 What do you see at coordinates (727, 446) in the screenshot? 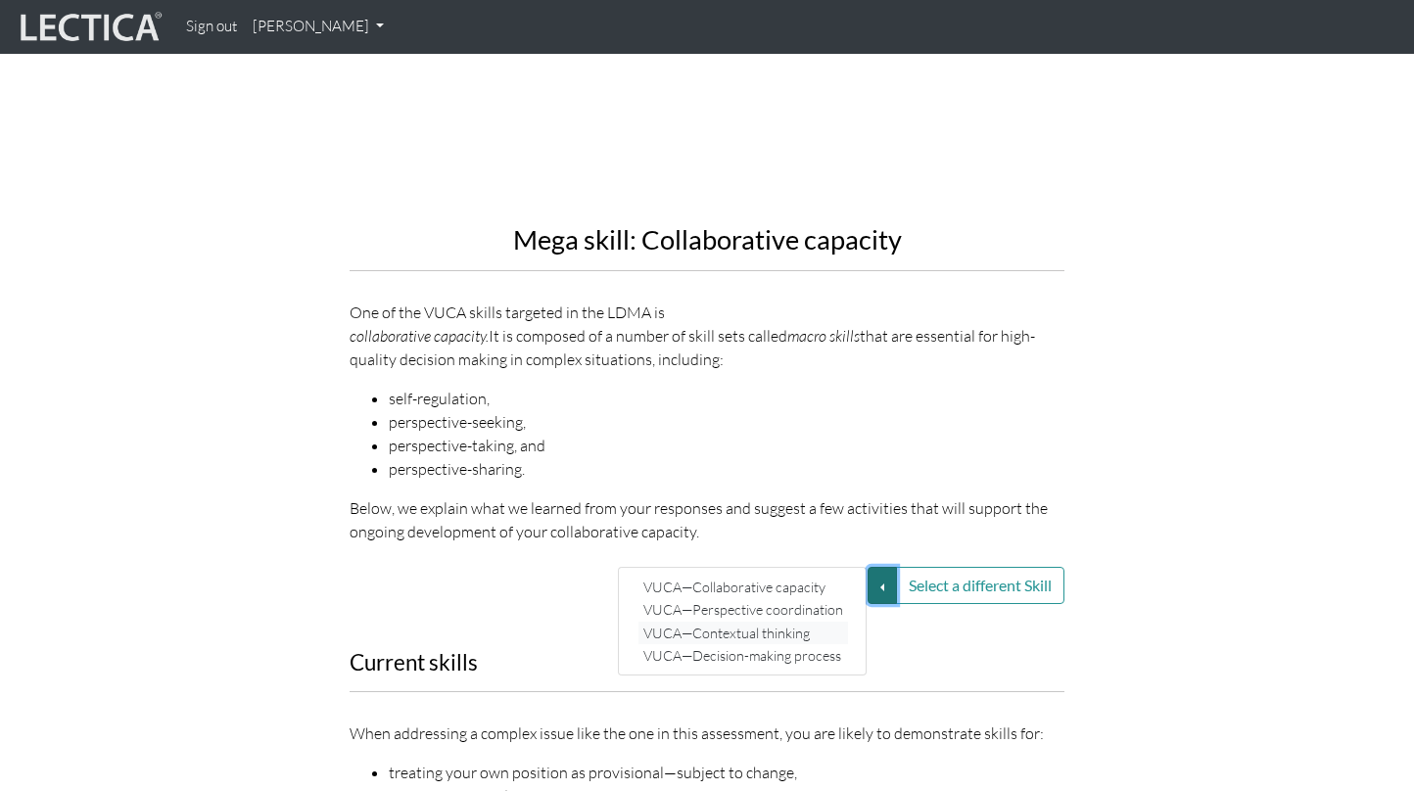
I see `li: perspective-taking, and` at bounding box center [727, 446].